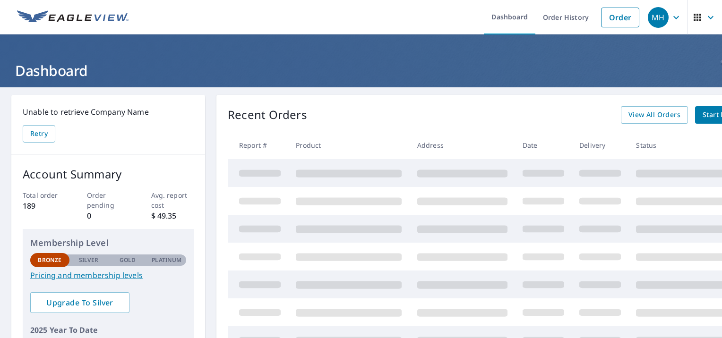 Image resolution: width=722 pixels, height=338 pixels. What do you see at coordinates (39, 134) in the screenshot?
I see `span: Retry` at bounding box center [39, 134].